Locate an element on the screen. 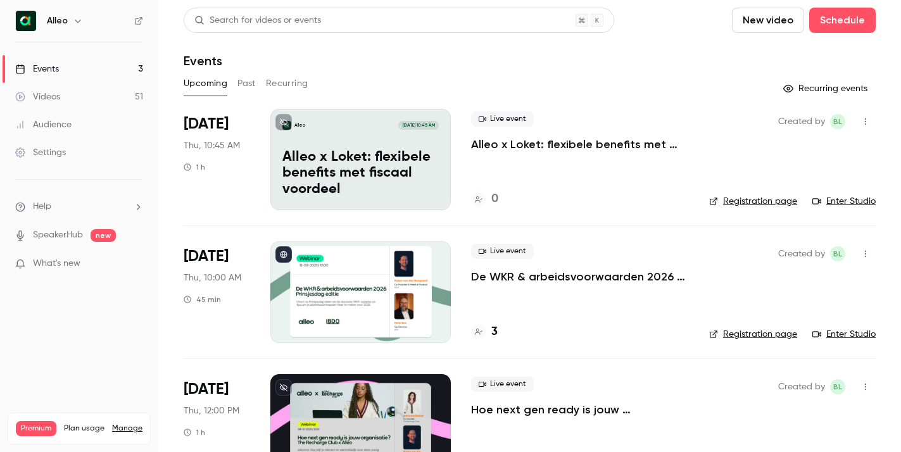 This screenshot has width=901, height=452. button: Upcoming is located at coordinates (205, 84).